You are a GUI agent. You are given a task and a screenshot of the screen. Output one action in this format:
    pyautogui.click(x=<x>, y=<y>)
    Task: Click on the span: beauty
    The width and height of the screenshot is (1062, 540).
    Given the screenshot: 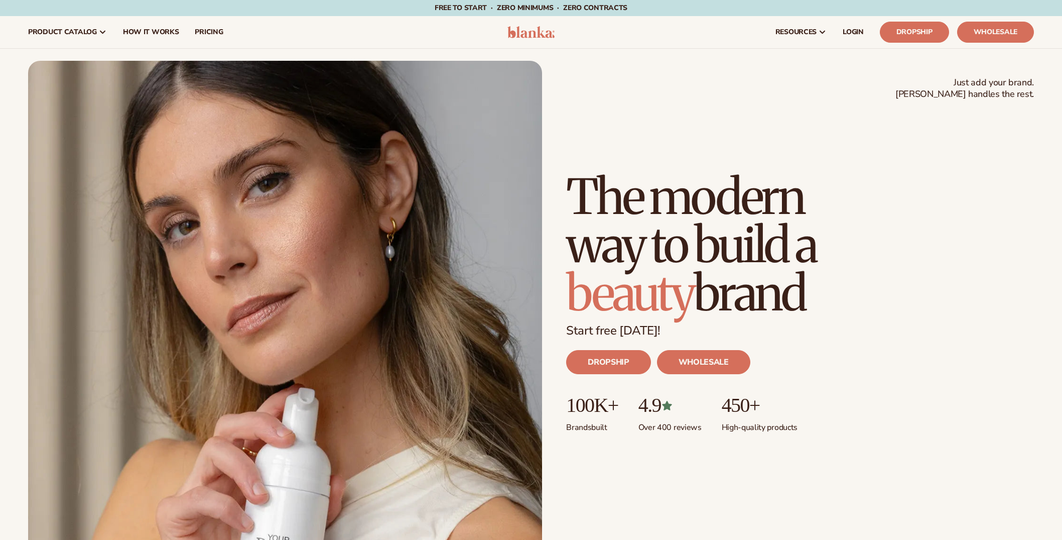 What is the action you would take?
    pyautogui.click(x=630, y=293)
    